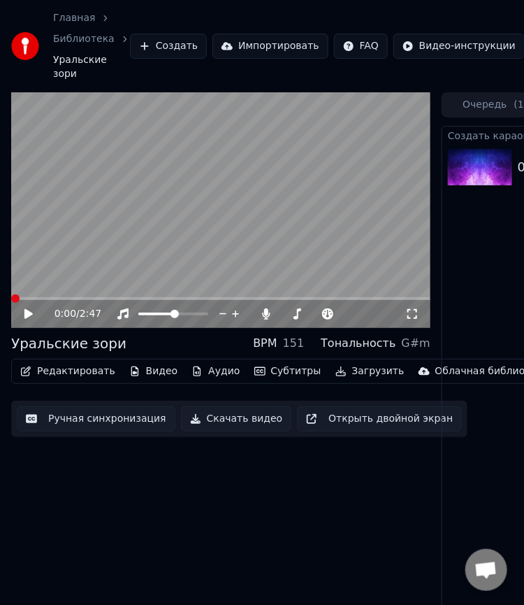  I want to click on a: Главная, so click(74, 18).